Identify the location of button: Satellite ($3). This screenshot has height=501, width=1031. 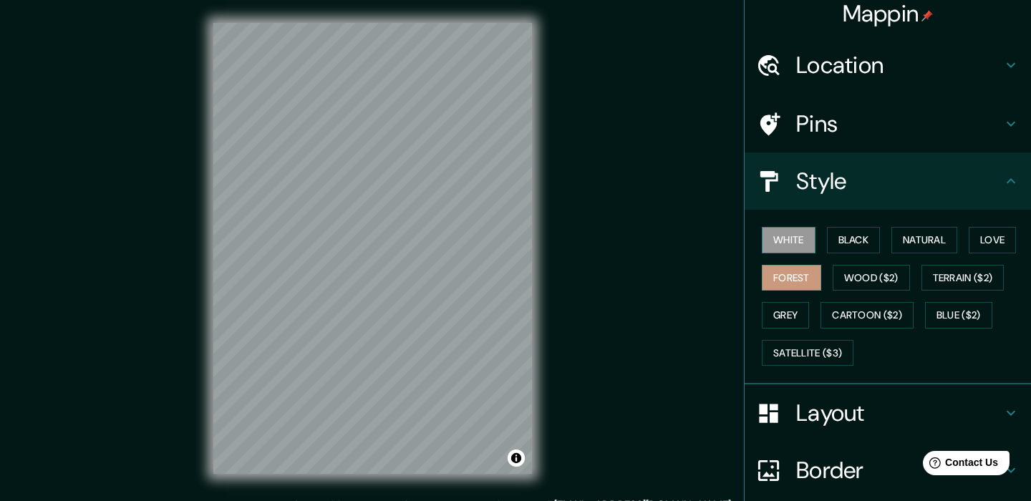
(808, 353).